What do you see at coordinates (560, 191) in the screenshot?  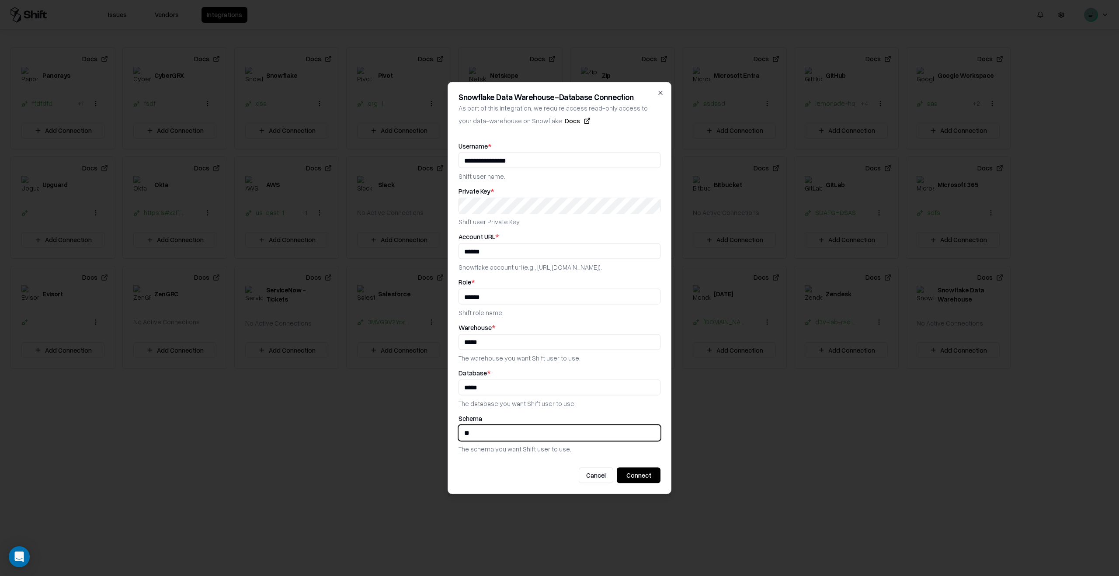 I see `label: Private Key` at bounding box center [560, 191].